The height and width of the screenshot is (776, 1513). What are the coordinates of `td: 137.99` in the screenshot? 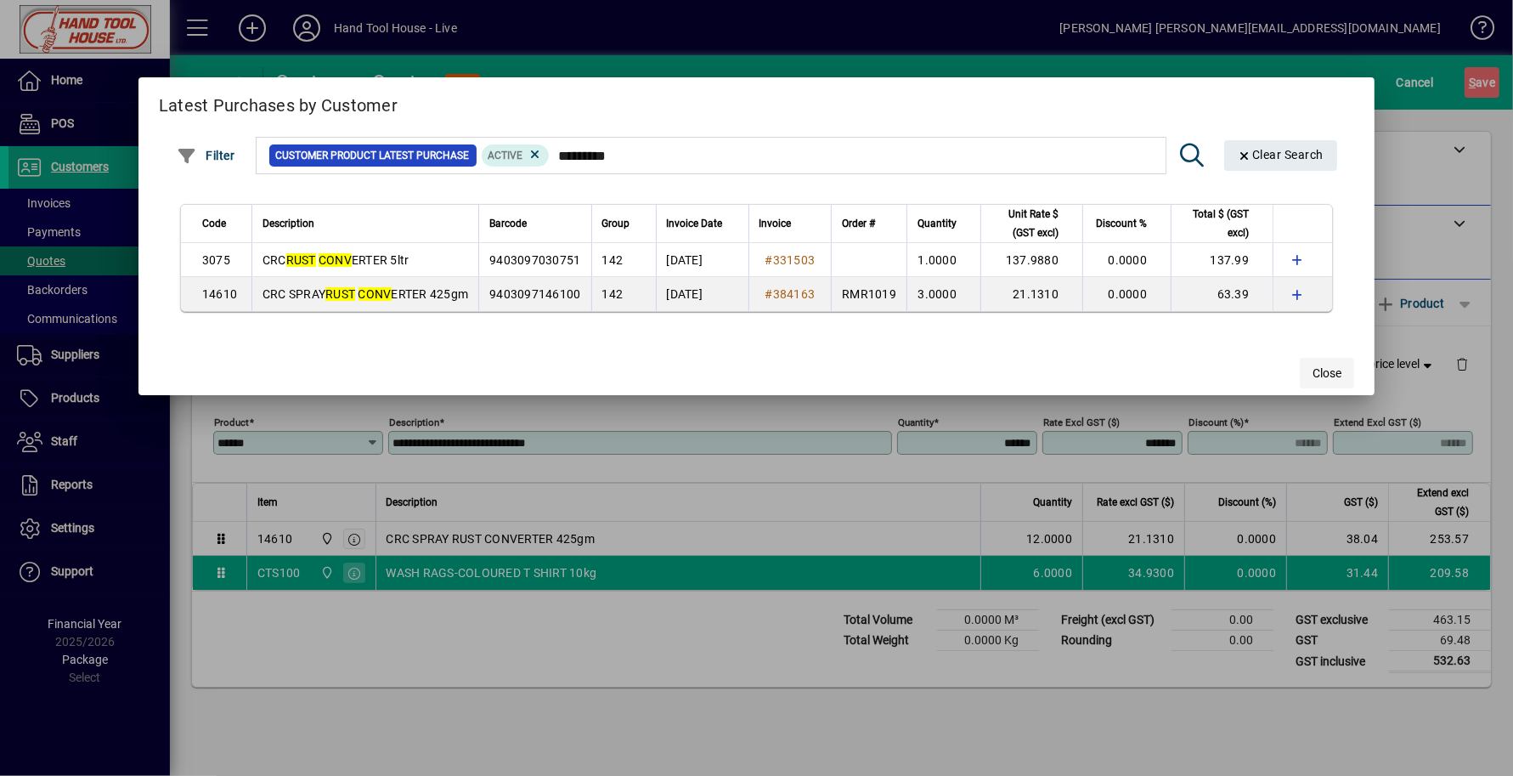 It's located at (1222, 260).